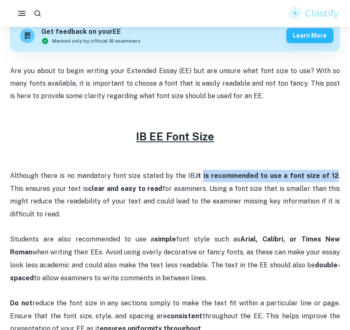  I want to click on strong: it is recommended to use a font size of 12, so click(268, 175).